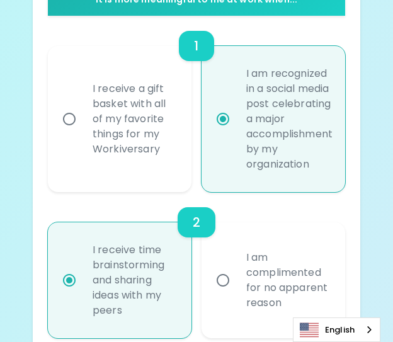 The width and height of the screenshot is (393, 342). What do you see at coordinates (287, 280) in the screenshot?
I see `div: I am complimented for no apparent reason` at bounding box center [287, 280].